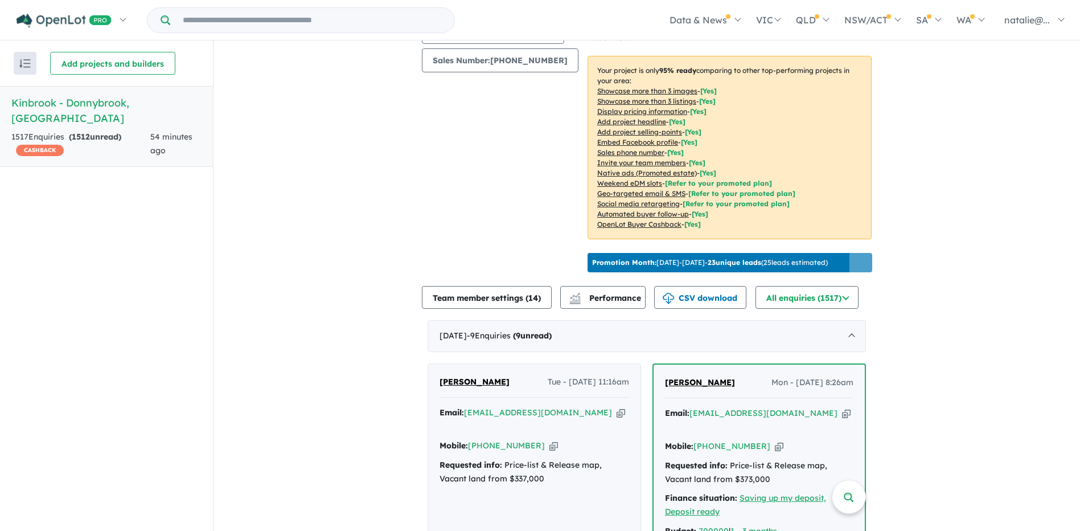 The image size is (1080, 531). I want to click on strong: Finance situation:, so click(701, 498).